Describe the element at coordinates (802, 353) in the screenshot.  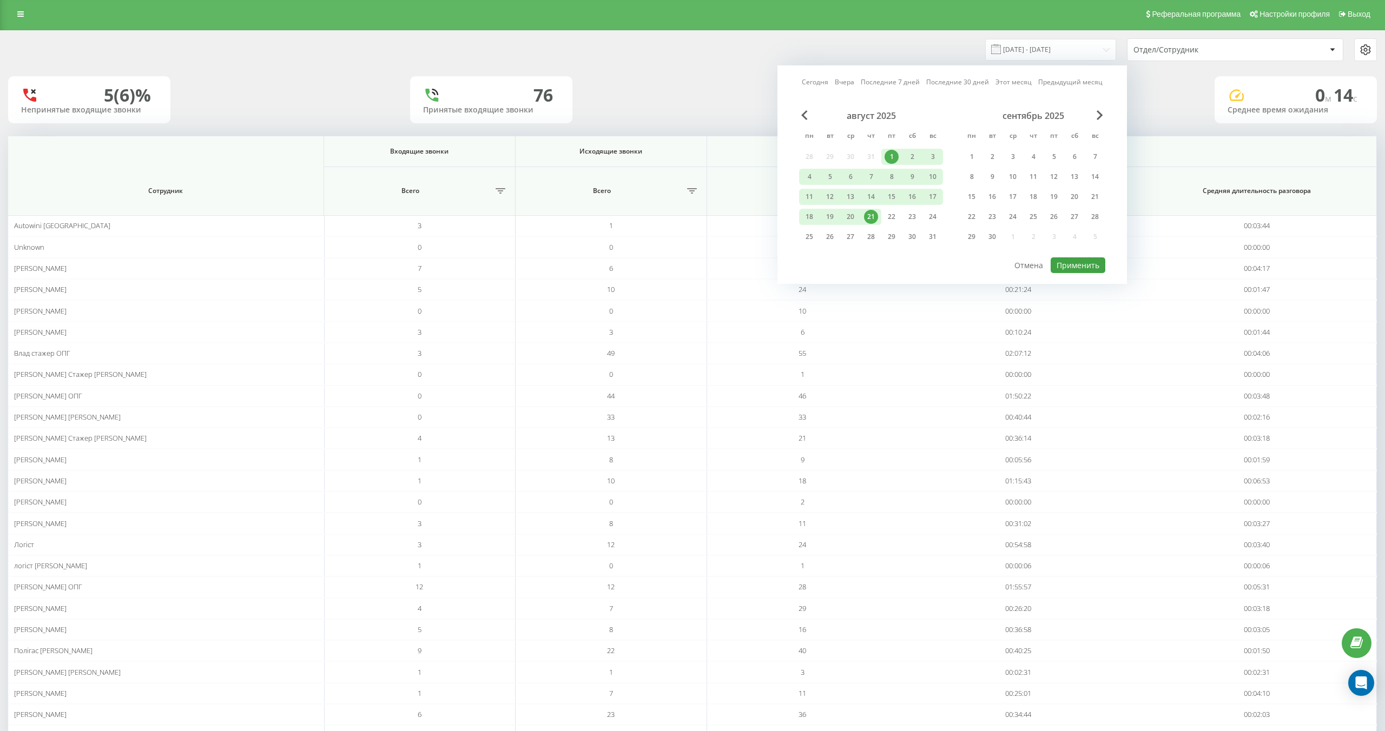
I see `span: 55` at that location.